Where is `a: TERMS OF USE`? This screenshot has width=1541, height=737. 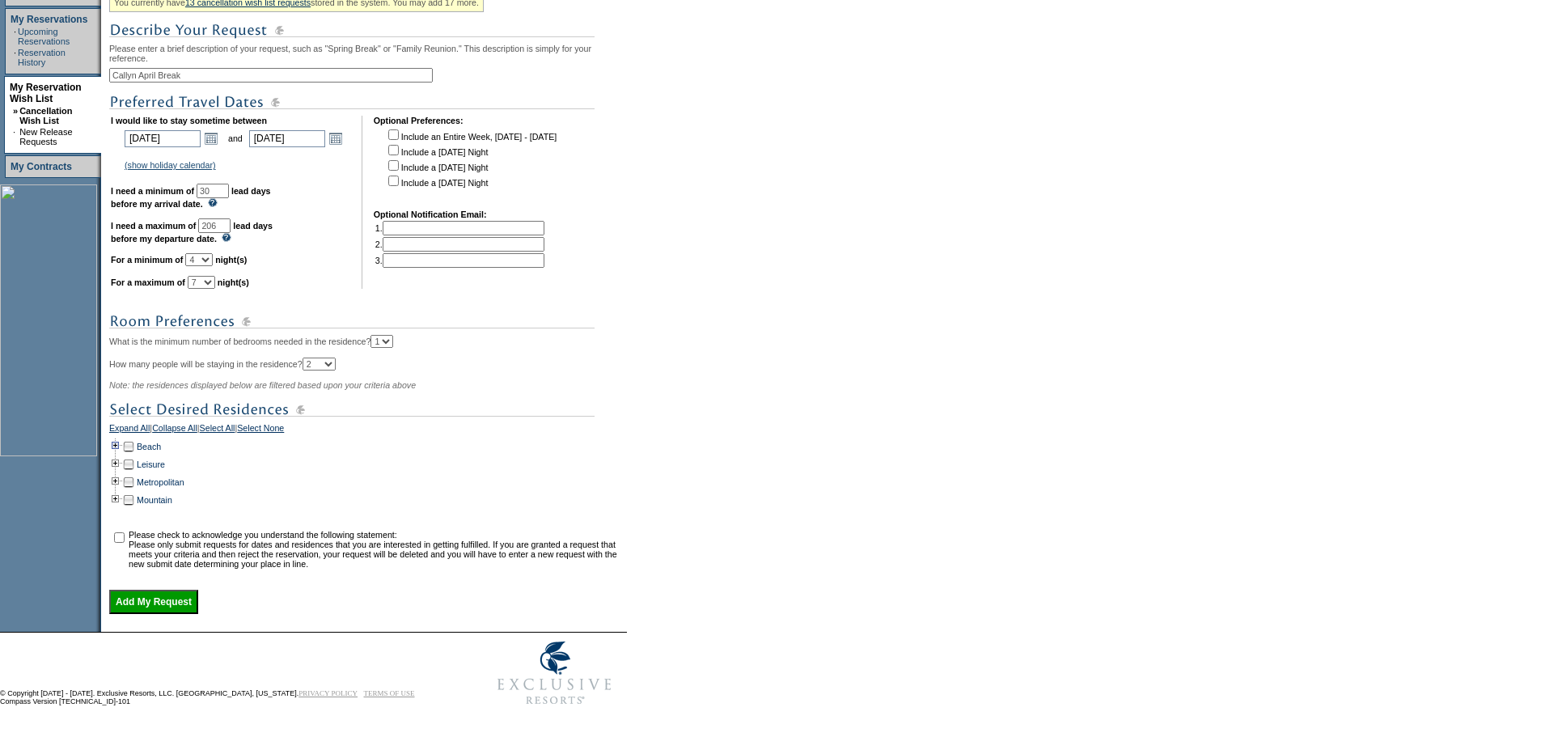
a: TERMS OF USE is located at coordinates (389, 693).